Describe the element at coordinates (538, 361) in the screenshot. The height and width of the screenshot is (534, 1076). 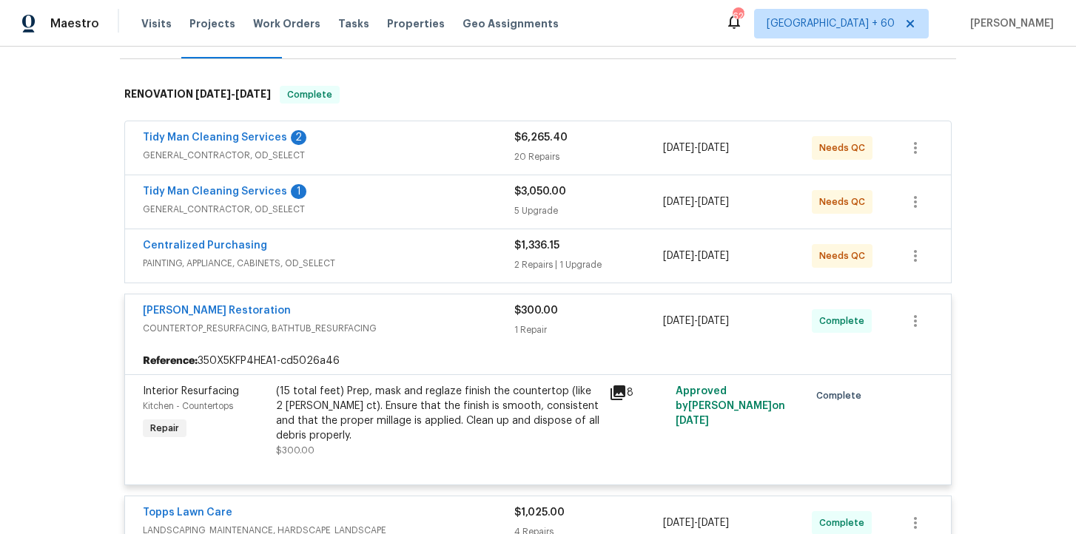
I see `div: 350X5KFP4HEA1-cd5026a46` at that location.